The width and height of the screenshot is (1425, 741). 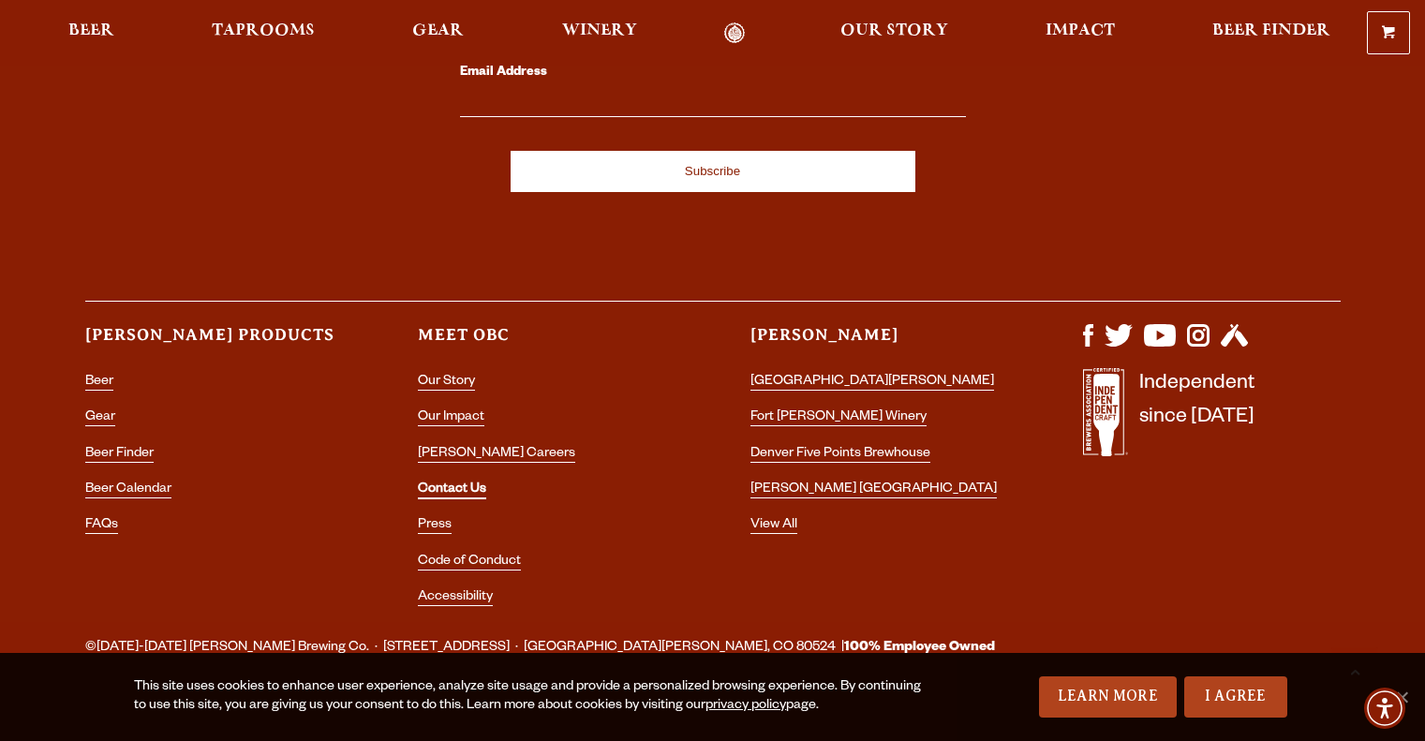 I want to click on div: This site uses cookies to enhance user experience, analyze site usage and provide a personalized ..., so click(x=533, y=697).